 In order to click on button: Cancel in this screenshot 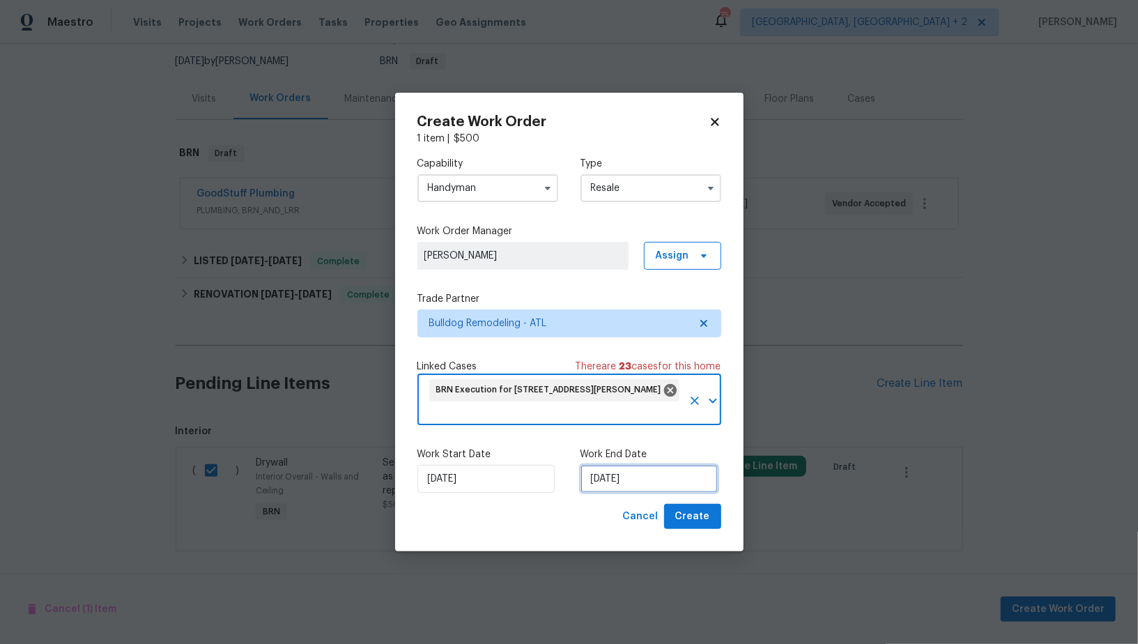, I will do `click(641, 517)`.